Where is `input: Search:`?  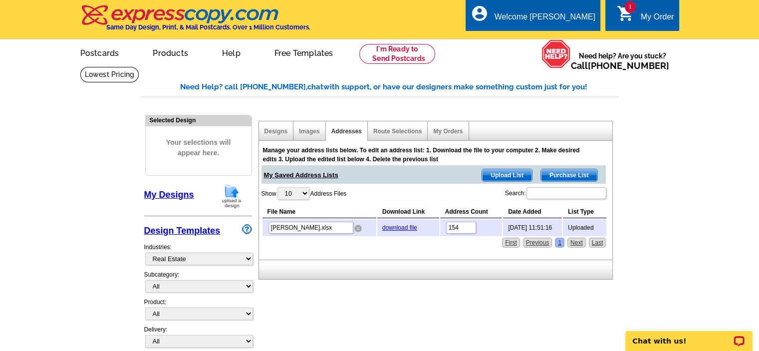
input: Search: is located at coordinates (566, 193).